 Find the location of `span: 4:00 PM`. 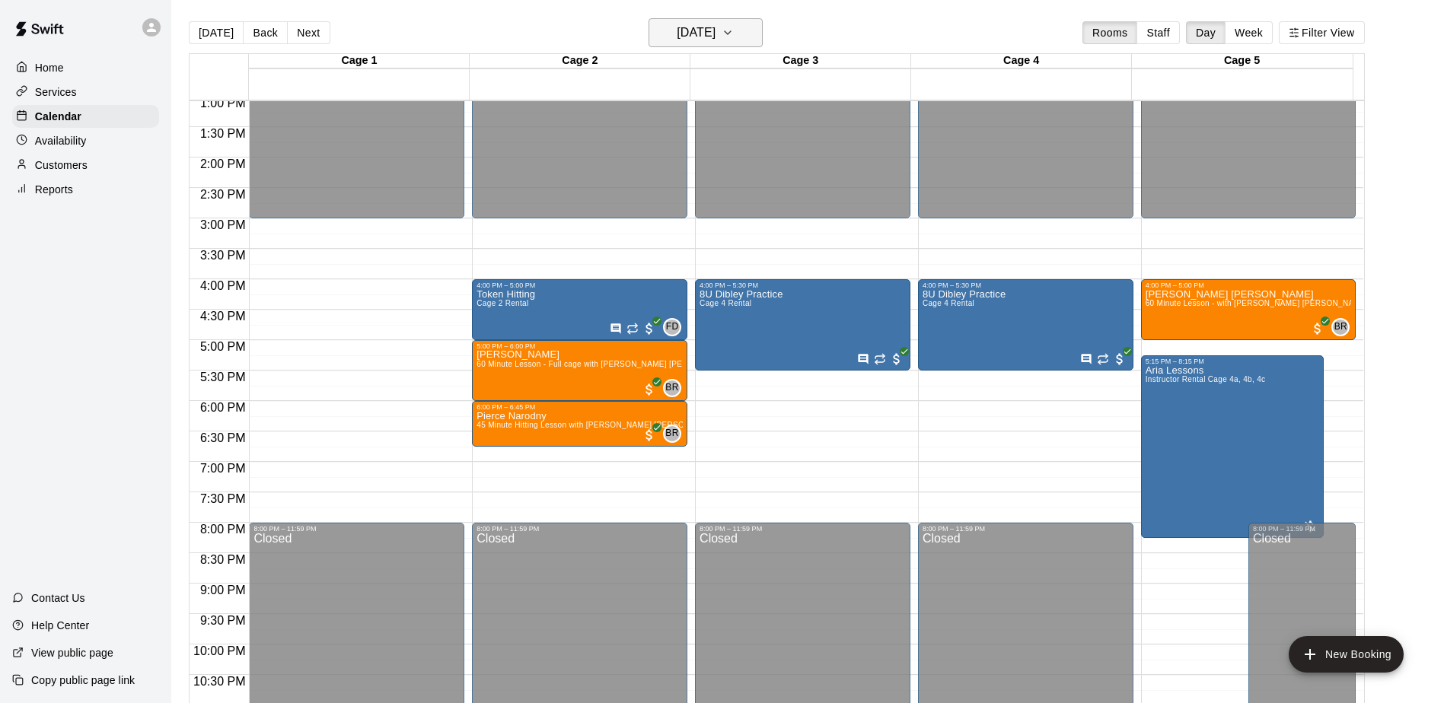

span: 4:00 PM is located at coordinates (223, 285).